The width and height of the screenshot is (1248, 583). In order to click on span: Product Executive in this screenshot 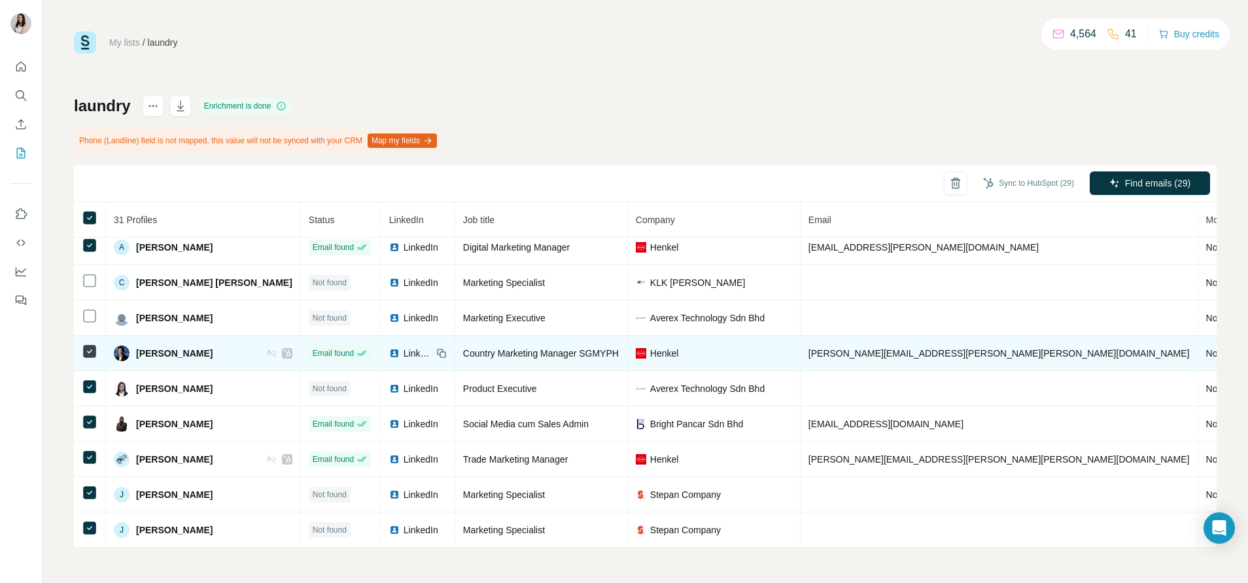, I will do `click(500, 388)`.